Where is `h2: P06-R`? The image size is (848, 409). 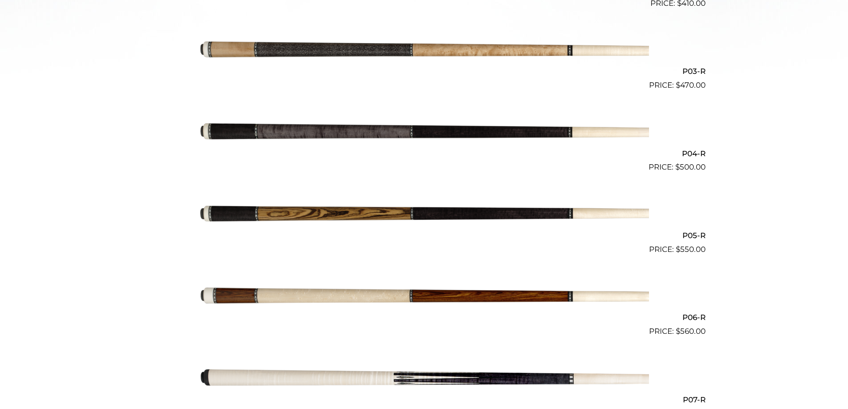
h2: P06-R is located at coordinates (424, 317).